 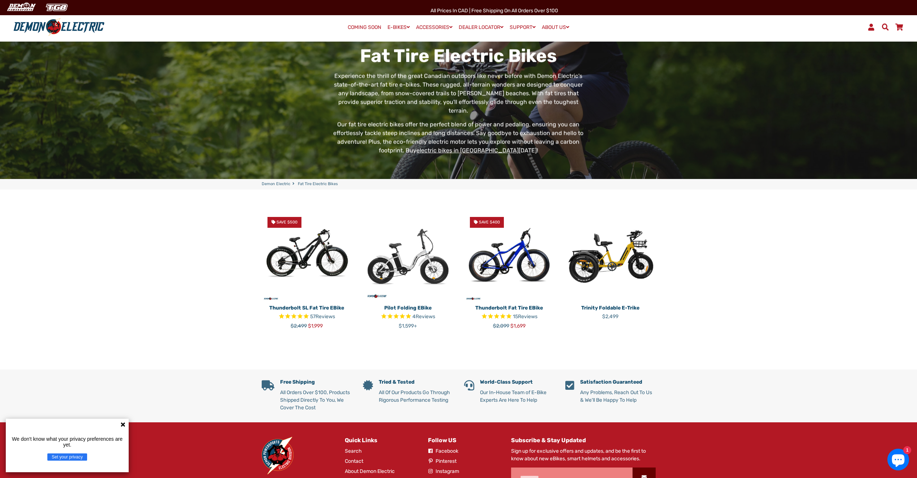 What do you see at coordinates (494, 10) in the screenshot?
I see `span: All Prices in CAD | Free shipping on all orders over $100` at bounding box center [494, 10].